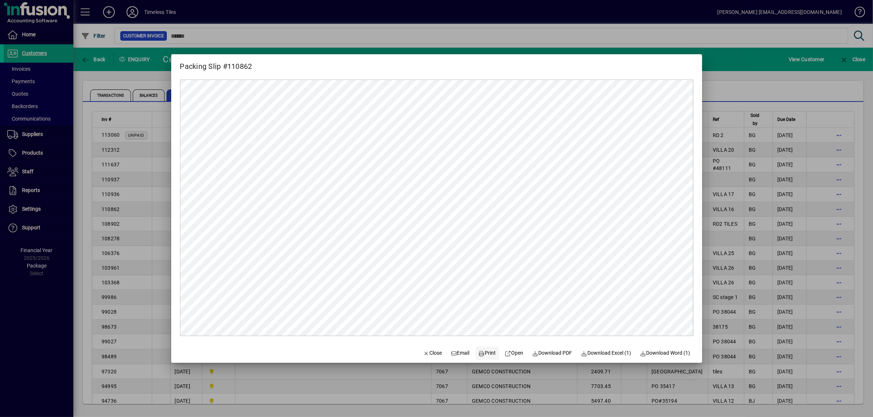  I want to click on span: Close, so click(433, 353).